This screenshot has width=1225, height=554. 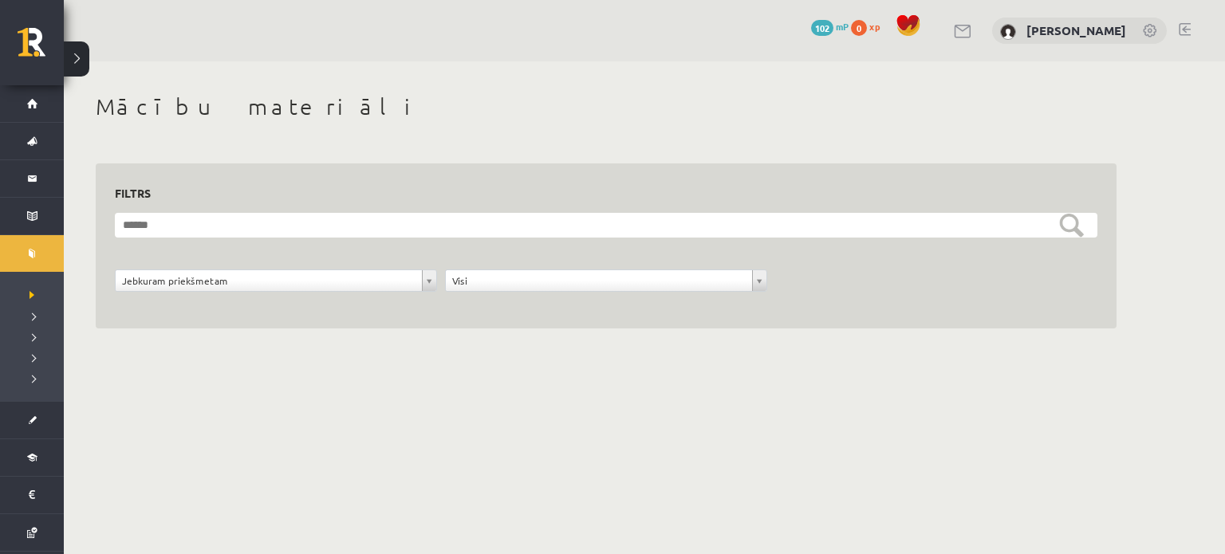 What do you see at coordinates (276, 281) in the screenshot?
I see `a: Jebkuram priekšmetam` at bounding box center [276, 281].